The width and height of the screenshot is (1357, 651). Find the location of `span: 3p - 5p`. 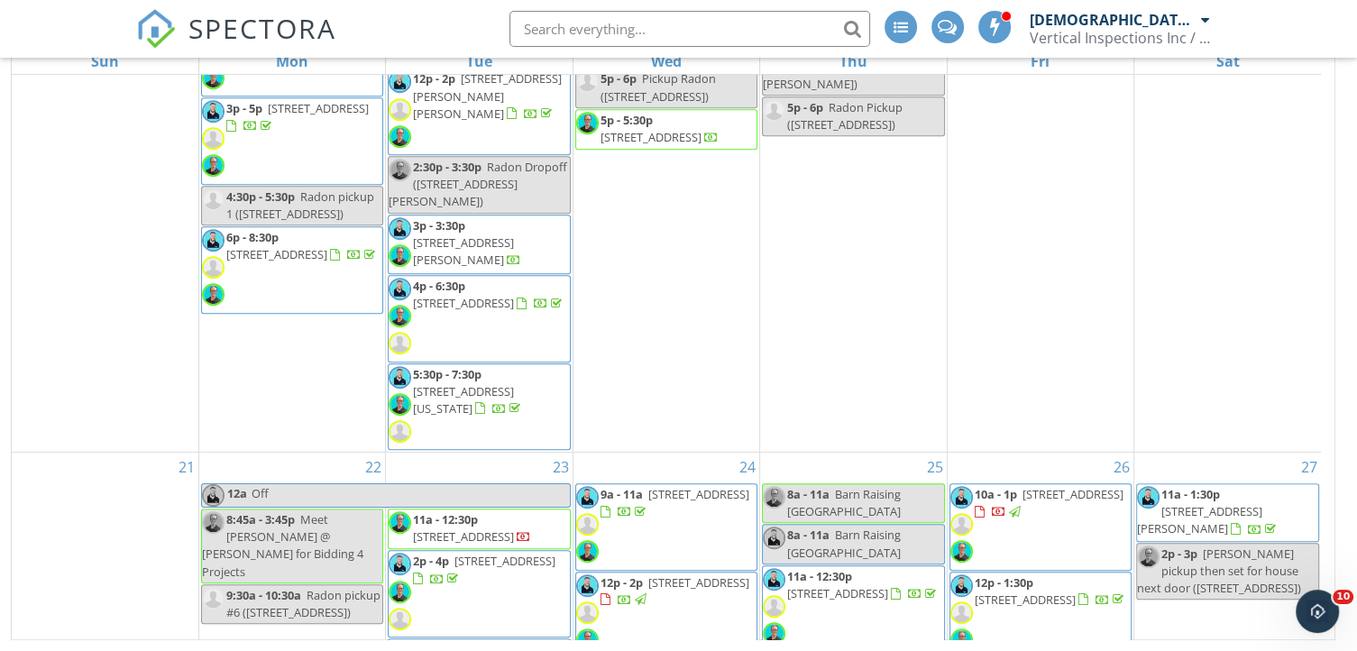

span: 3p - 5p is located at coordinates (244, 108).